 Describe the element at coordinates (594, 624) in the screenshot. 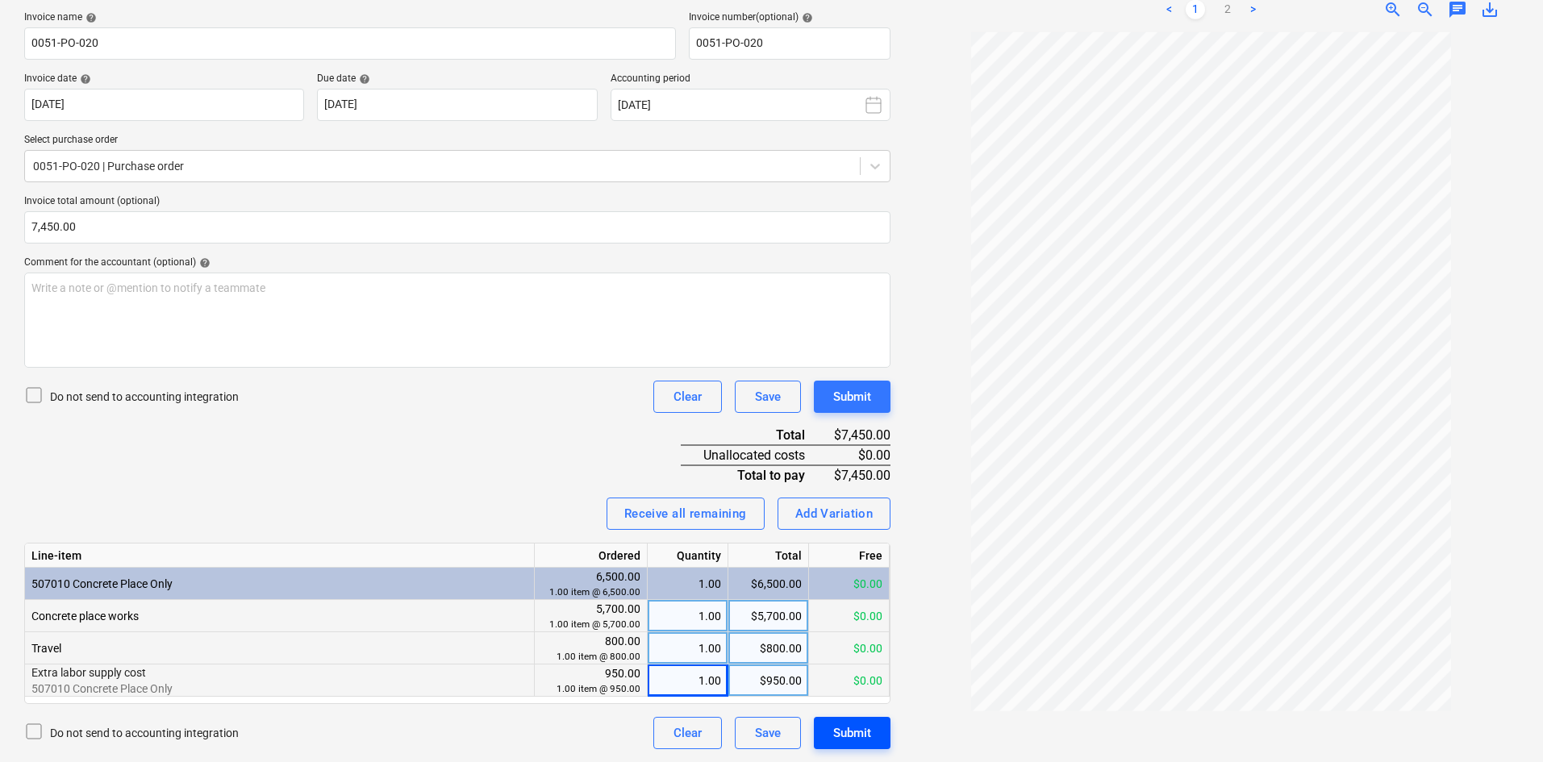

I see `small: 1.00 item @ 5,700.00` at that location.